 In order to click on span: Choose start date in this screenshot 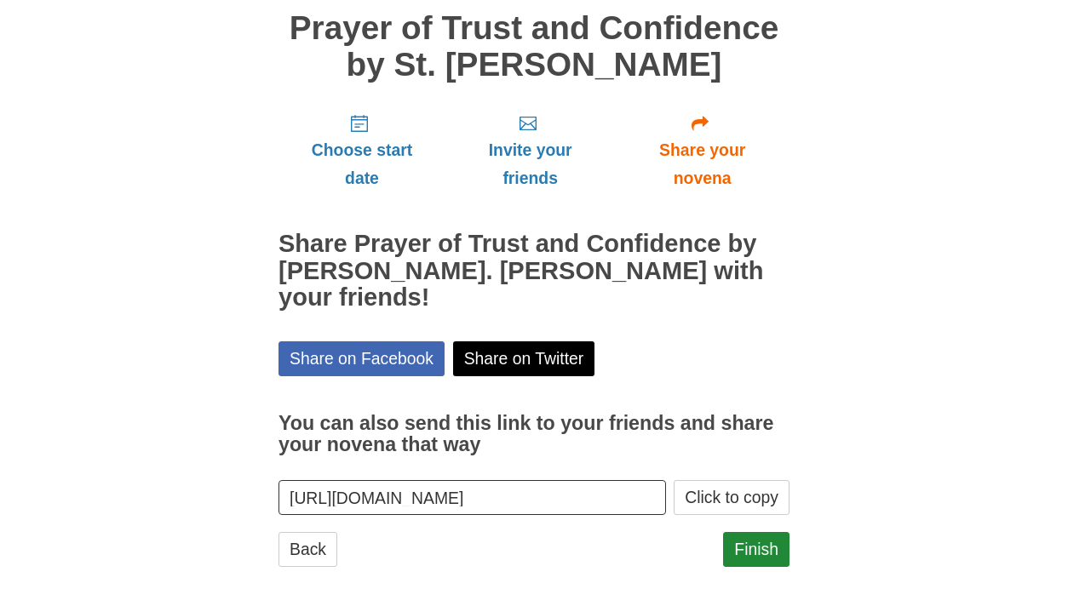, I will do `click(362, 164)`.